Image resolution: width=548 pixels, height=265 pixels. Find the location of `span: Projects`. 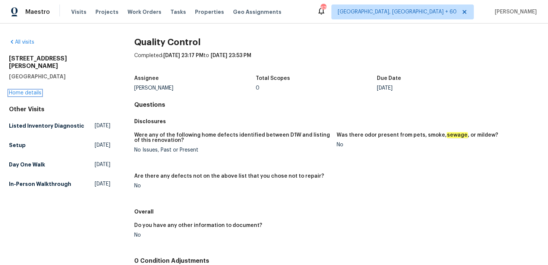

span: Projects is located at coordinates (107, 12).